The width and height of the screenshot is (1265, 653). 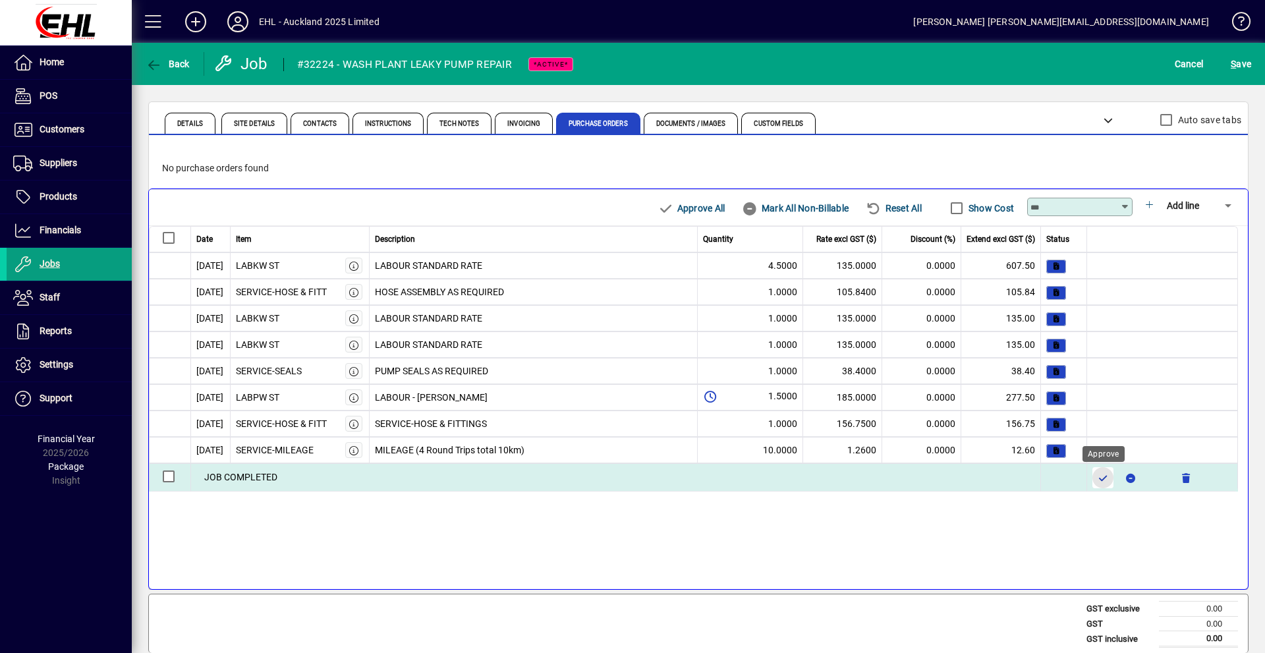 I want to click on span: Status, so click(x=1057, y=239).